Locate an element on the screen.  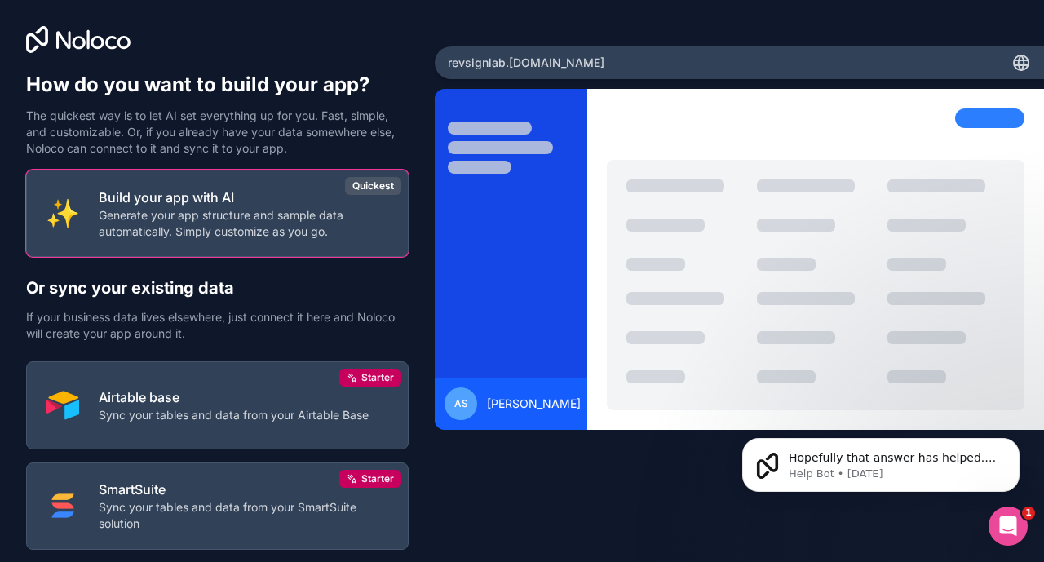
button: SMART_SUITESmartSuiteSync your tables and data from your SmartSuite solutionStarter is located at coordinates (217, 506).